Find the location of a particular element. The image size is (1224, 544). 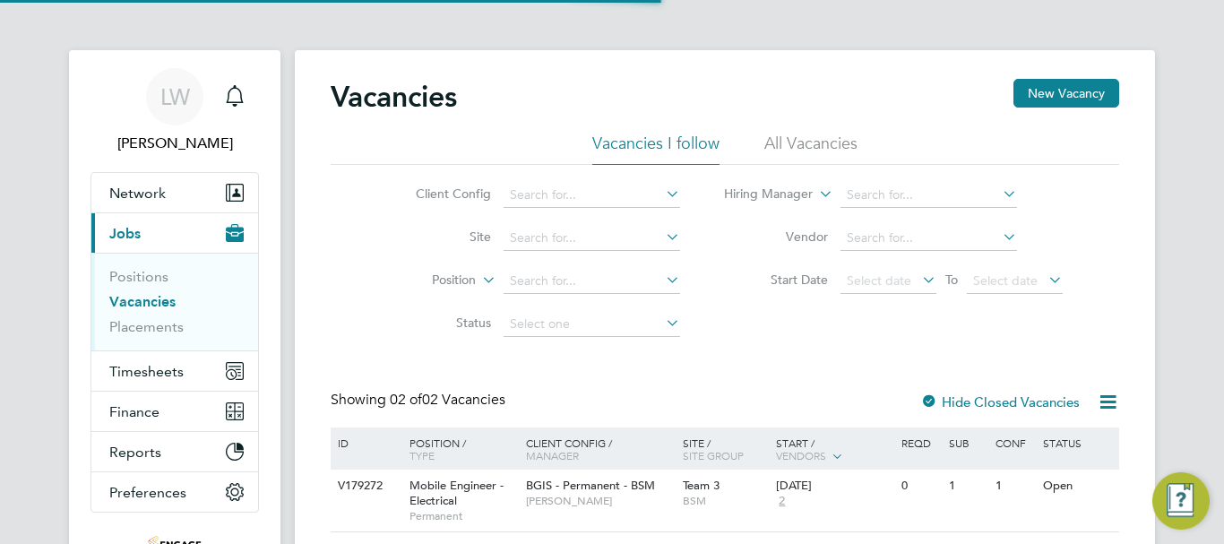

div: Open is located at coordinates (1077, 486).